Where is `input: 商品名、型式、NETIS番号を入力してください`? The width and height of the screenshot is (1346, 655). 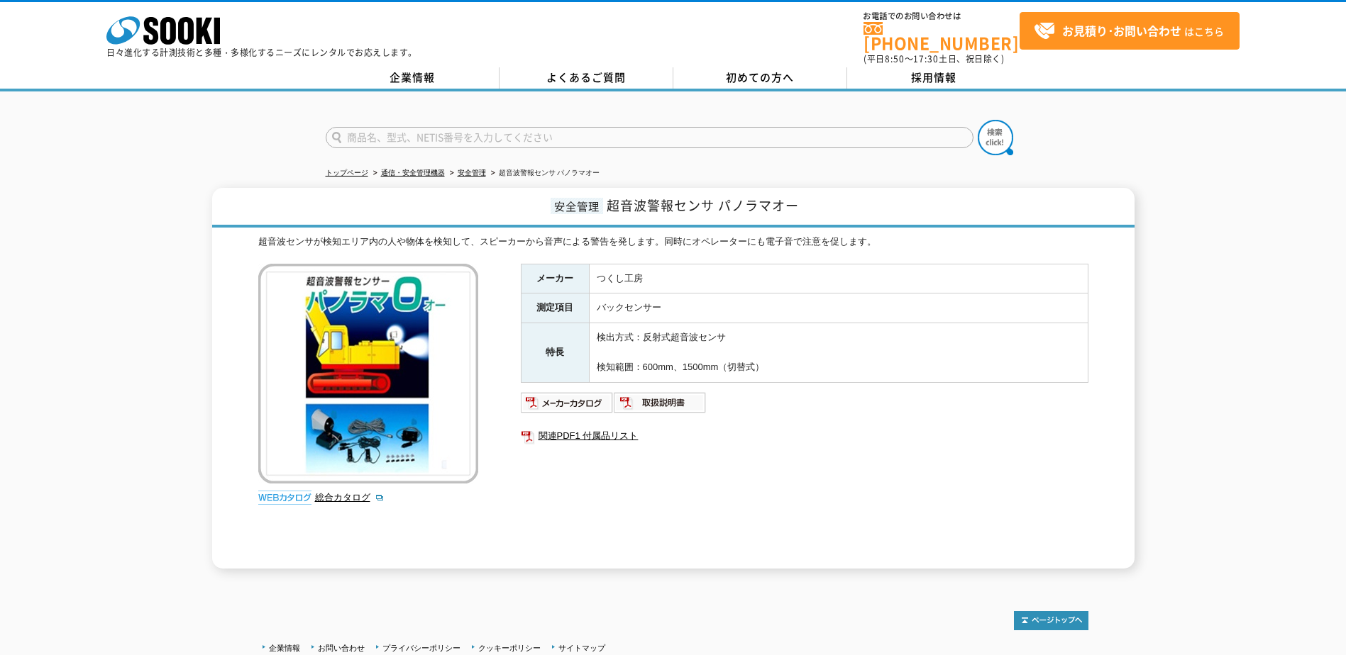 input: 商品名、型式、NETIS番号を入力してください is located at coordinates (649, 138).